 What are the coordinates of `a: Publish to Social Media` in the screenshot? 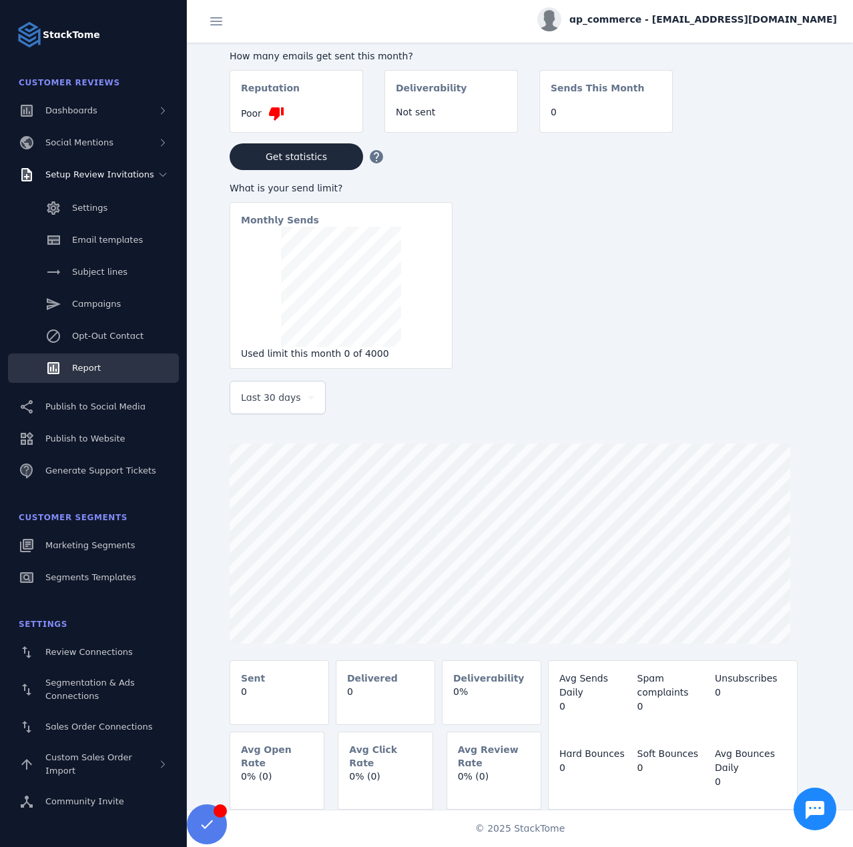 It's located at (93, 407).